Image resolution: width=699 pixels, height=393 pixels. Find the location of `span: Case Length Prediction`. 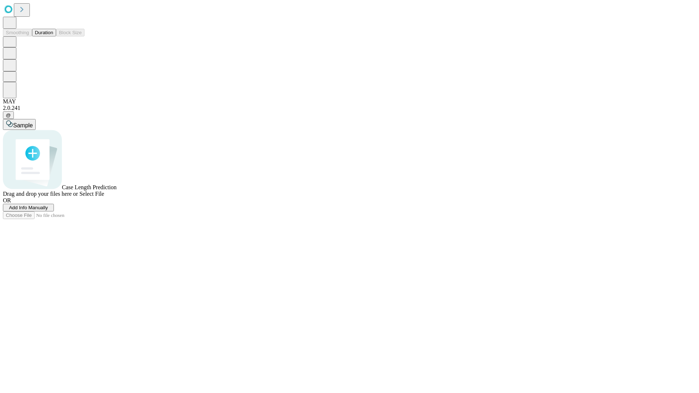

span: Case Length Prediction is located at coordinates (89, 187).